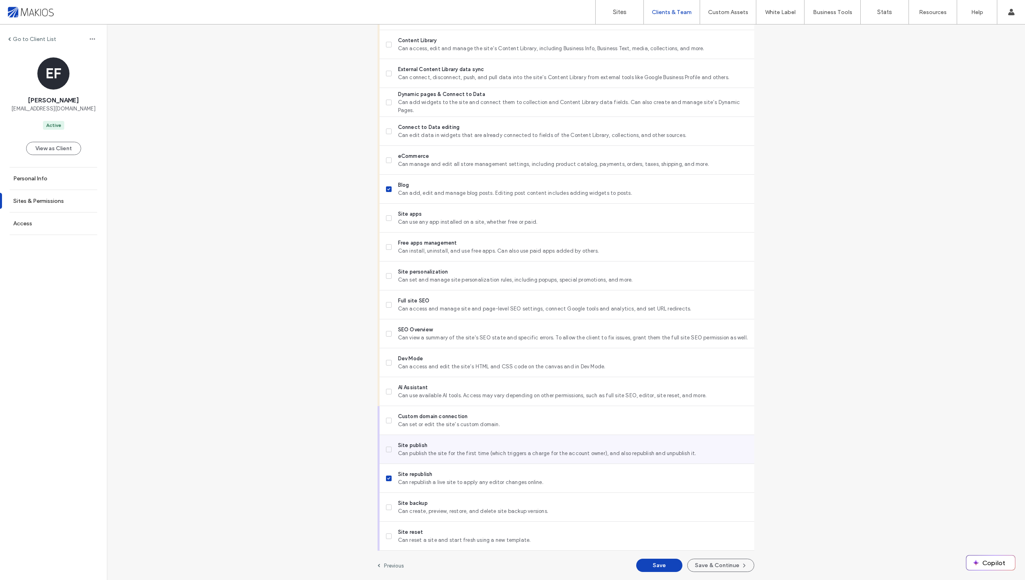  Describe the element at coordinates (573, 367) in the screenshot. I see `span: Can access and edit the site’s HTML and CSS code on the canvas and in Dev Mode.` at that location.